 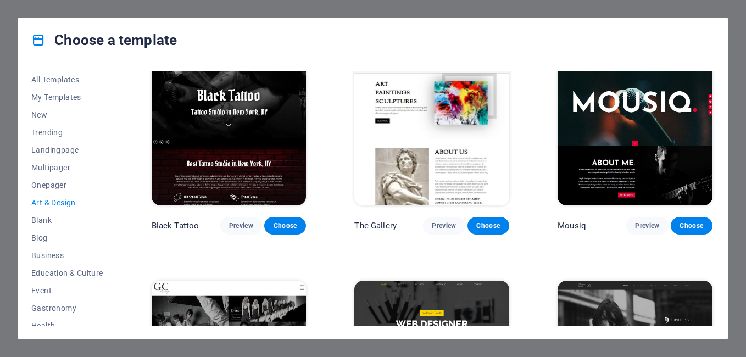 I want to click on span: All Templates, so click(x=67, y=80).